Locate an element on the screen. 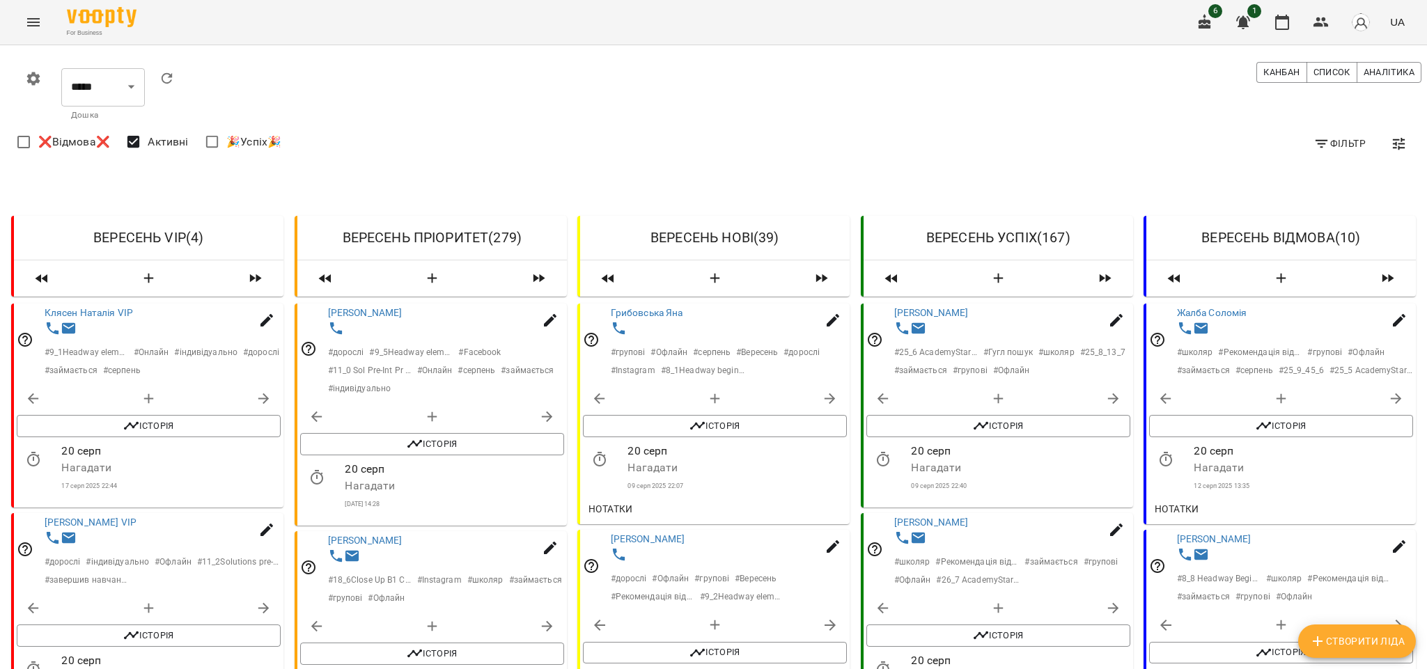  p: 12 серп 2025 13:35 is located at coordinates (1304, 486).